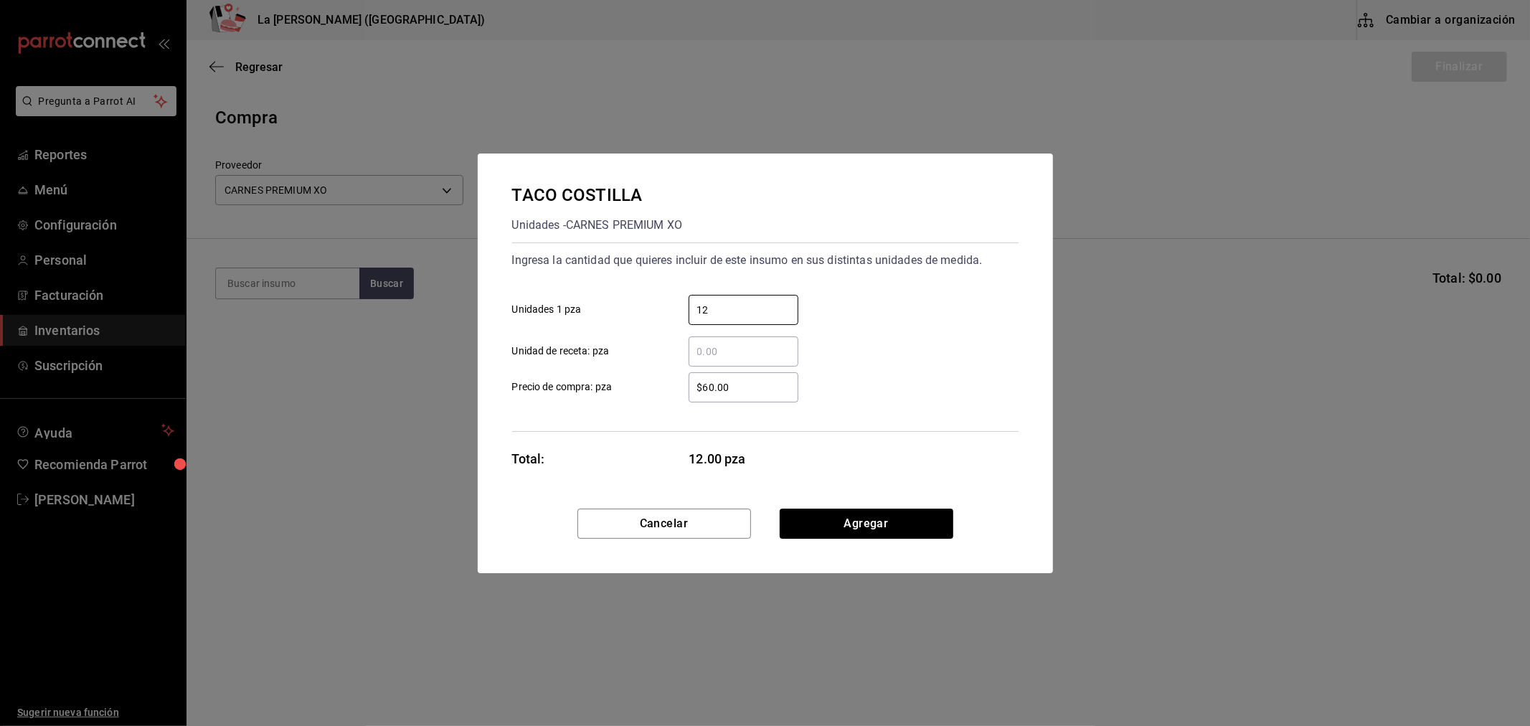 The width and height of the screenshot is (1530, 726). I want to click on input: Unidades 1 pza, so click(743, 310).